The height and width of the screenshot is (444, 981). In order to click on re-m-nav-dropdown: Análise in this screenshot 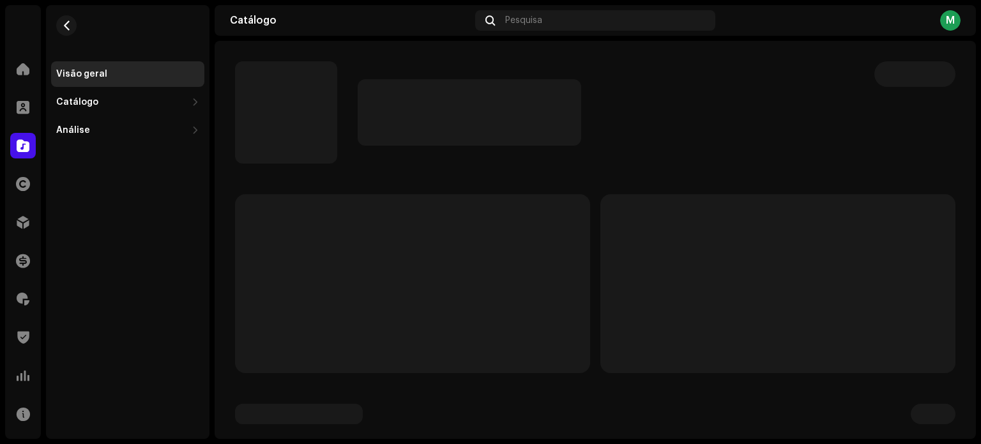, I will do `click(128, 130)`.